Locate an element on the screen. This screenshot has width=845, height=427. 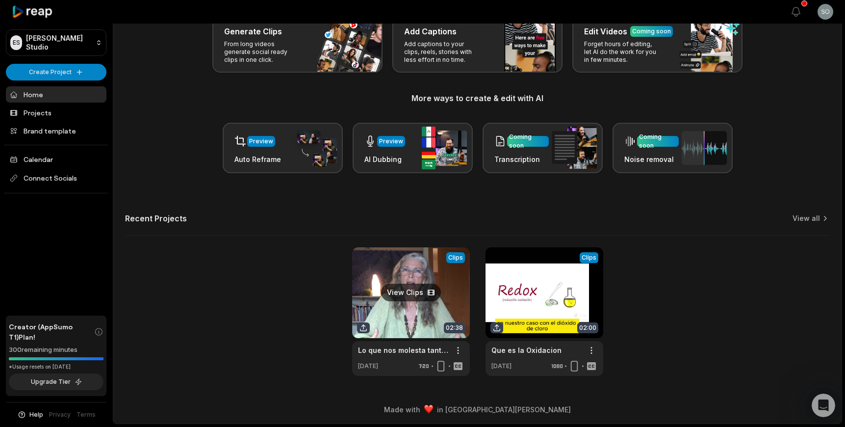
h3: AI Dubbing is located at coordinates (385, 159).